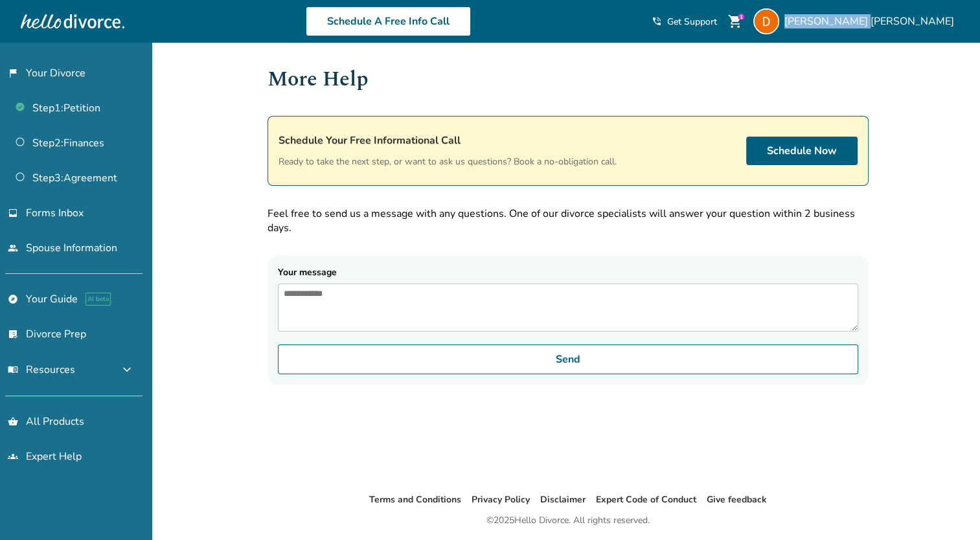 The height and width of the screenshot is (540, 980). What do you see at coordinates (13, 299) in the screenshot?
I see `span: explore` at bounding box center [13, 299].